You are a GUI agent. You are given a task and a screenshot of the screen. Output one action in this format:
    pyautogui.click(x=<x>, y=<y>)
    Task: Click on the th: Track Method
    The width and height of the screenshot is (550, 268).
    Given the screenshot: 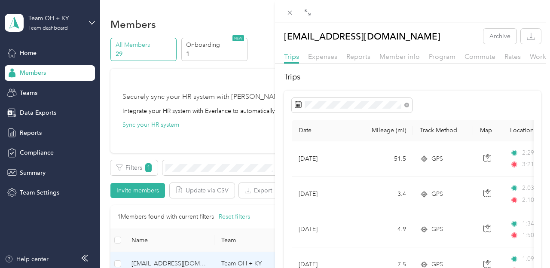 What is the action you would take?
    pyautogui.click(x=443, y=131)
    